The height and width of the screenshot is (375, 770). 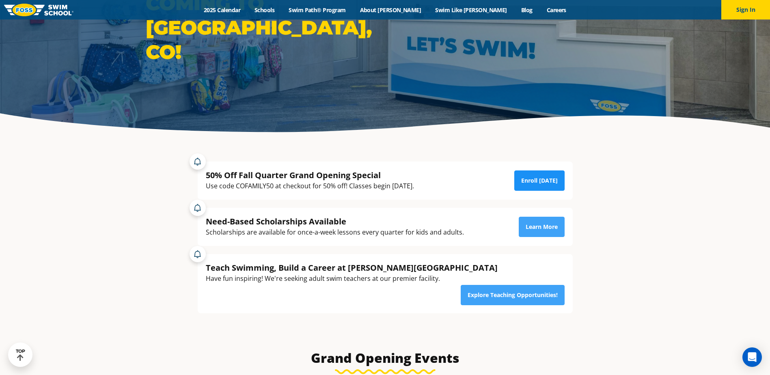 What do you see at coordinates (752, 357) in the screenshot?
I see `div: Open Intercom Messenger` at bounding box center [752, 357].